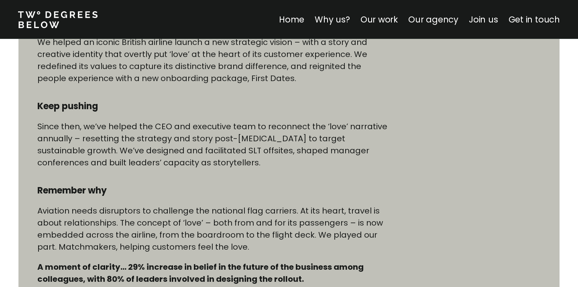 Image resolution: width=578 pixels, height=287 pixels. I want to click on a: Why us?, so click(332, 19).